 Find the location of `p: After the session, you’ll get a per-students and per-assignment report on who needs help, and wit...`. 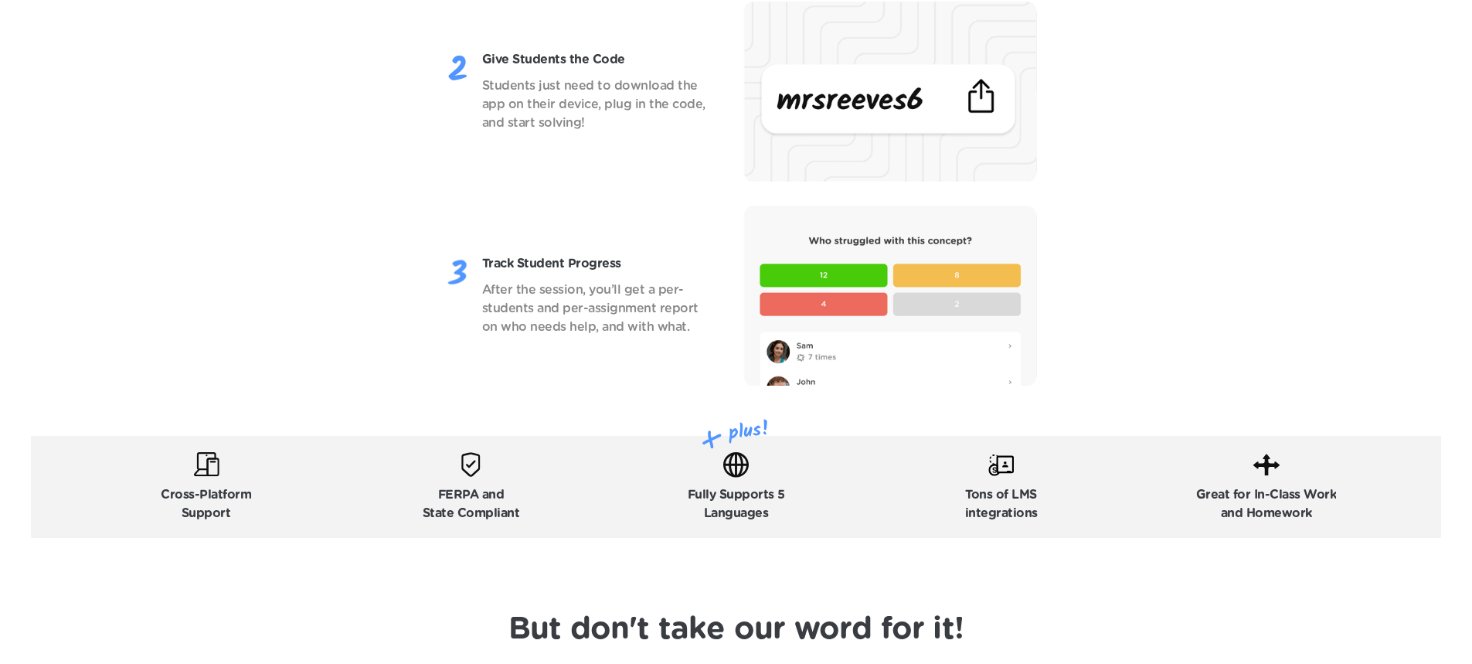

p: After the session, you’ll get a per-students and per-assignment report on who needs help, and wit... is located at coordinates (595, 308).